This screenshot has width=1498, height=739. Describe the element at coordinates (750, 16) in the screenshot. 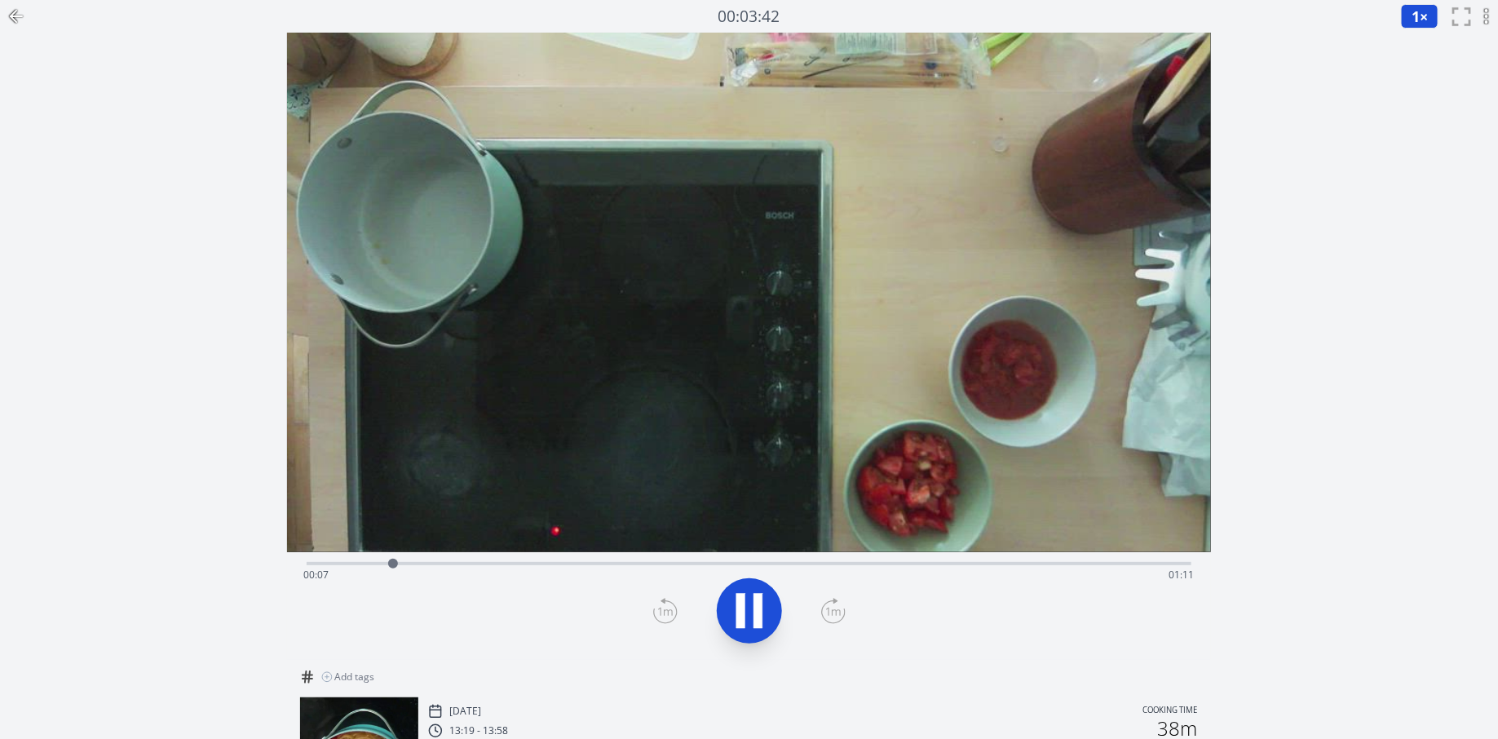

I see `a: 00:03:42` at that location.